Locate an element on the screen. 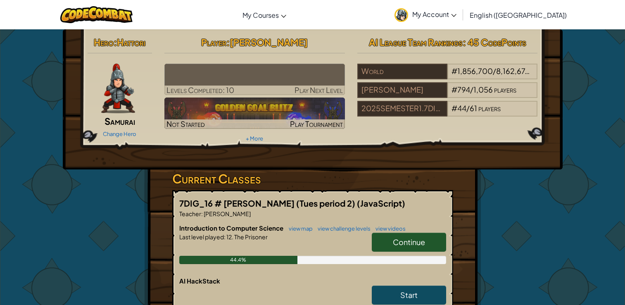 This screenshot has height=305, width=625. a: + More is located at coordinates (255, 138).